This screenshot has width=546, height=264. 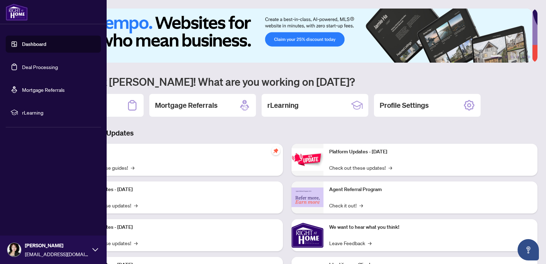 What do you see at coordinates (346, 205) in the screenshot?
I see `a: Check it out!→` at bounding box center [346, 205].